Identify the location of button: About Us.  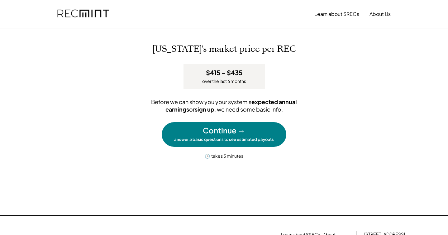
(380, 14).